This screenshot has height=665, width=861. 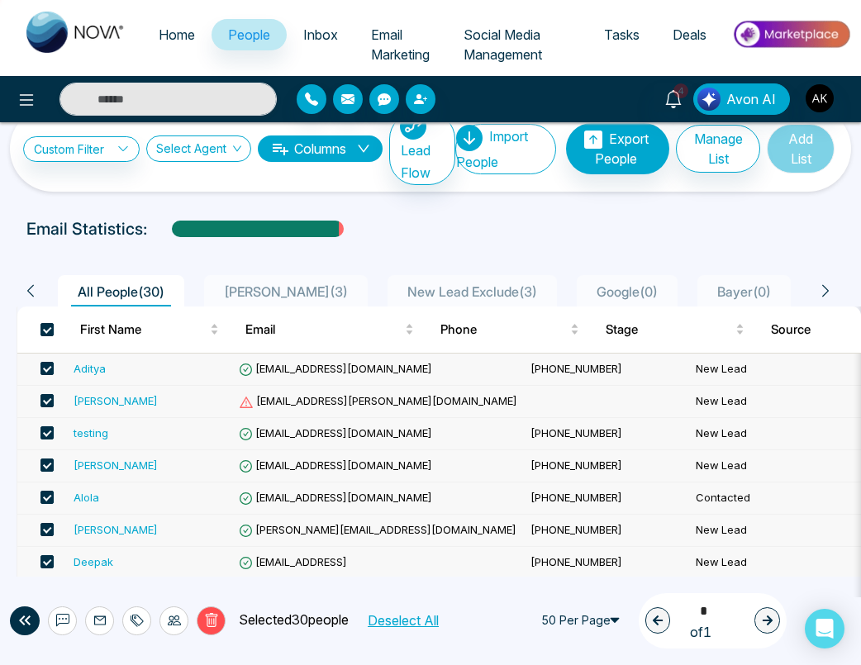 What do you see at coordinates (510, 330) in the screenshot?
I see `th: Phone` at bounding box center [510, 330].